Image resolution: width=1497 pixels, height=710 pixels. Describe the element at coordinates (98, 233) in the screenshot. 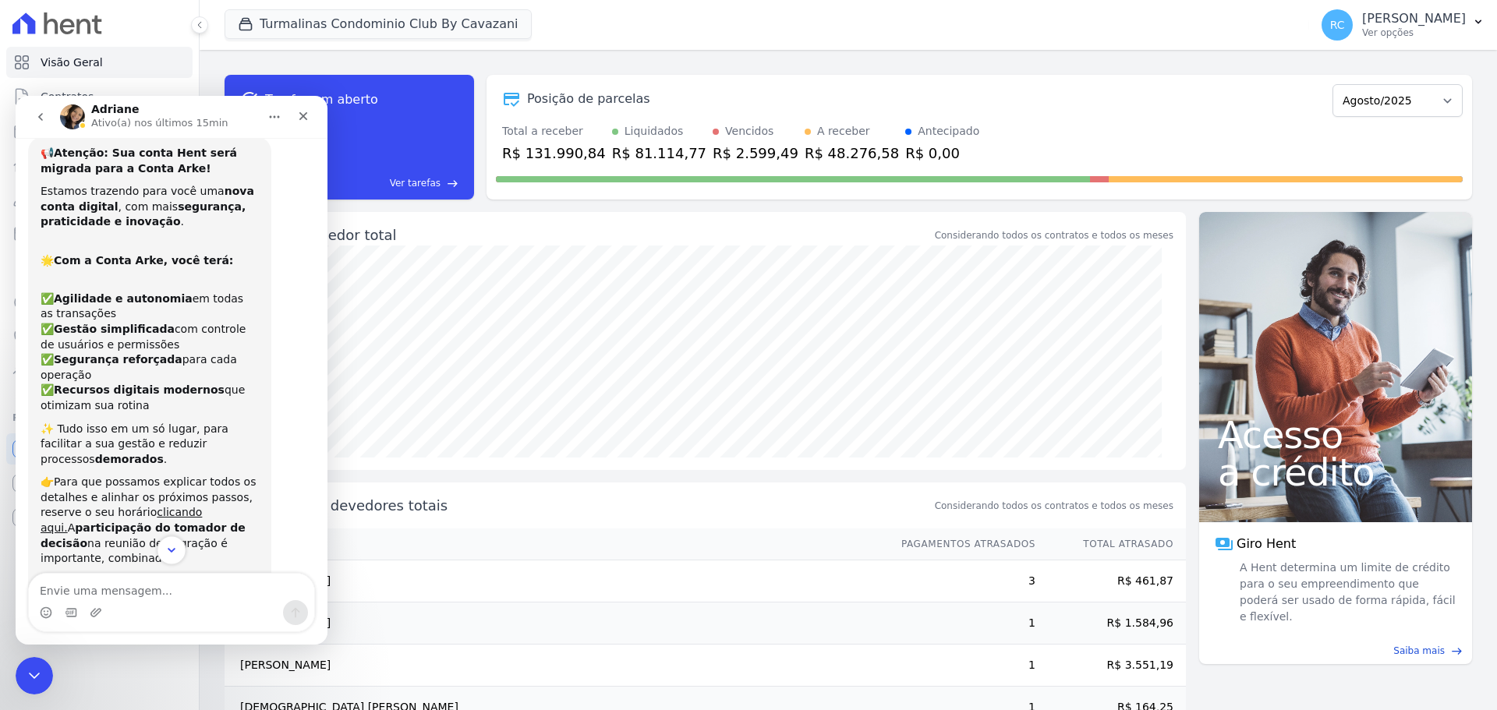

I see `b: Gestão simplificada` at that location.